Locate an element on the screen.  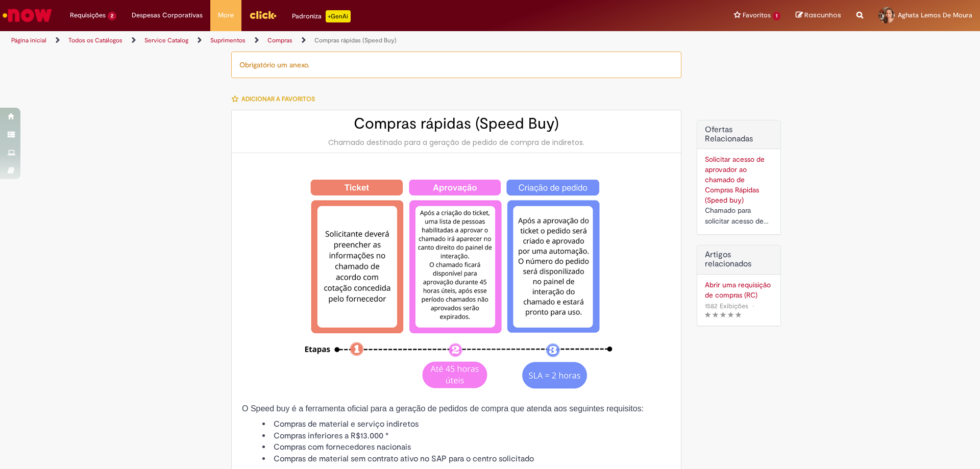
div: Padroniza is located at coordinates (321, 16).